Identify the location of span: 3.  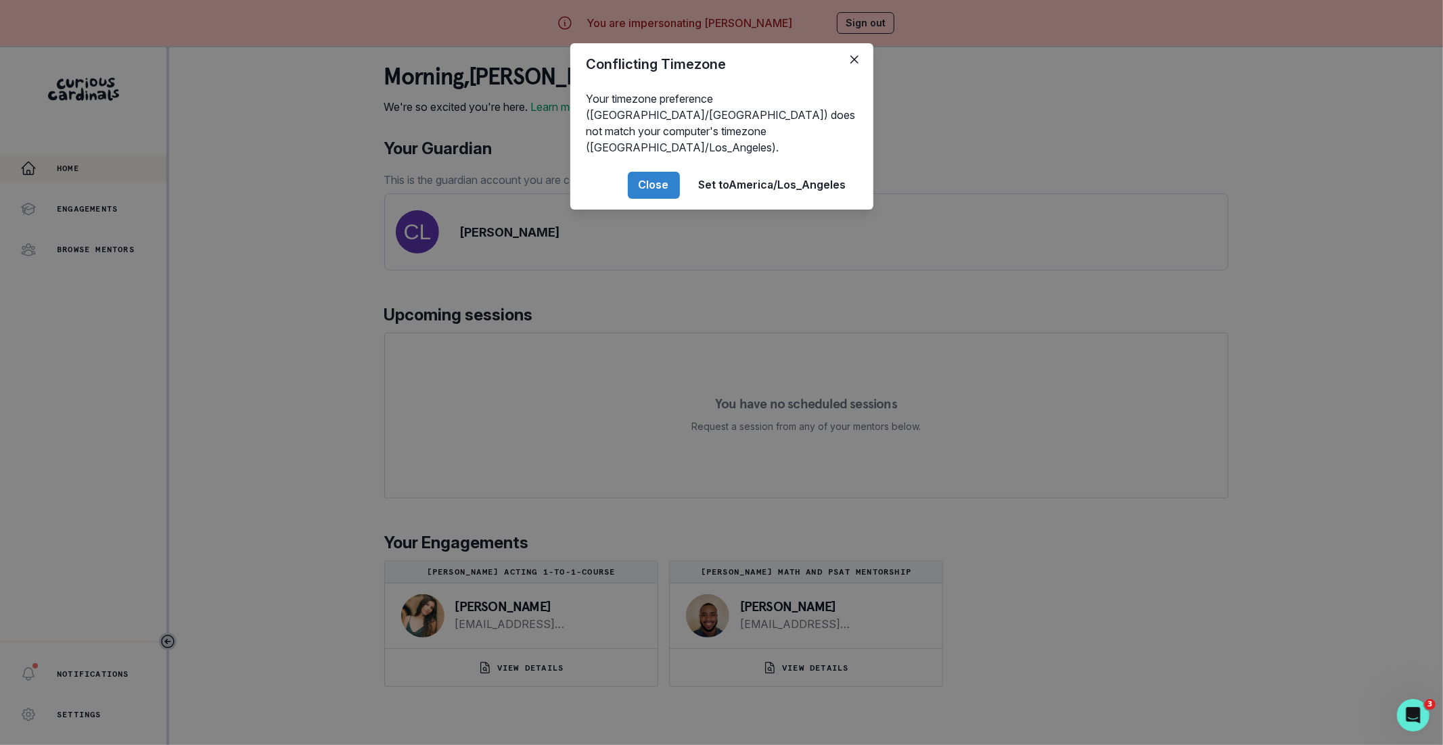
(1430, 705).